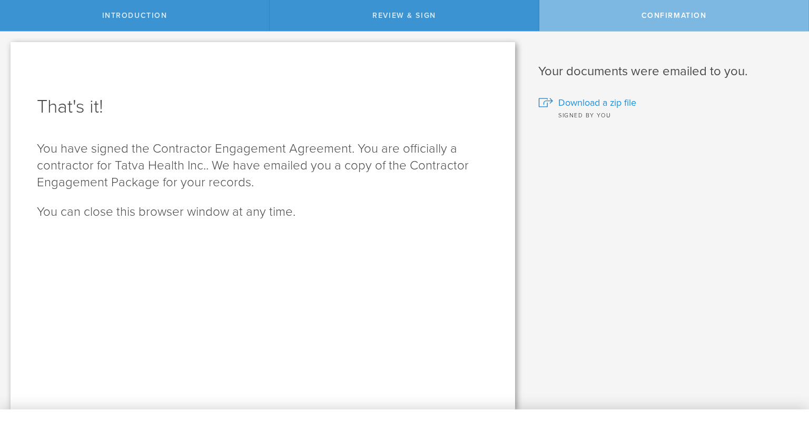 The width and height of the screenshot is (809, 441). What do you see at coordinates (674, 15) in the screenshot?
I see `span: Confirmation` at bounding box center [674, 15].